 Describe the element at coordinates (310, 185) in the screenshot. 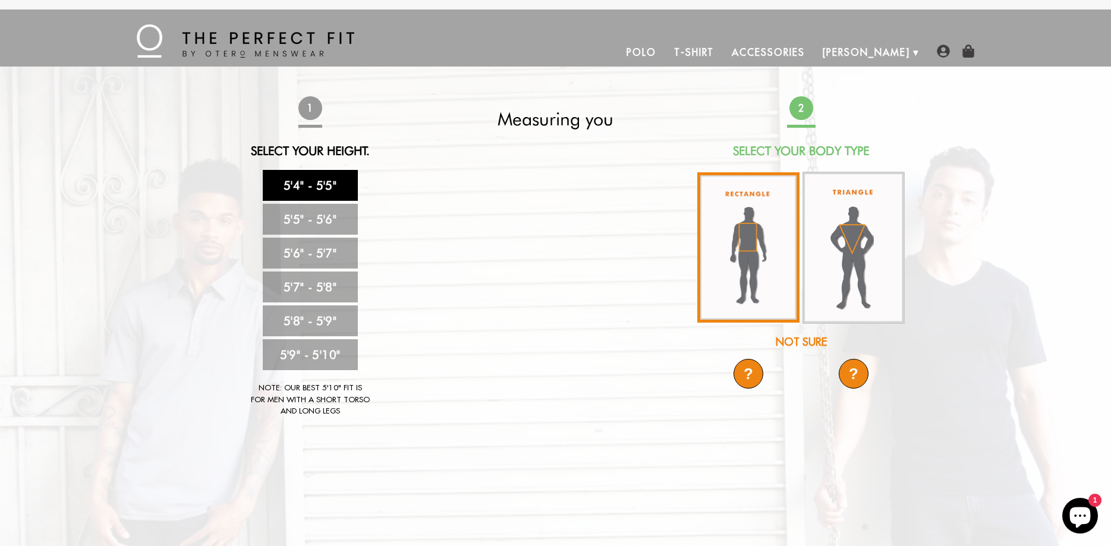

I see `a: 5'4" - 5'5"` at that location.